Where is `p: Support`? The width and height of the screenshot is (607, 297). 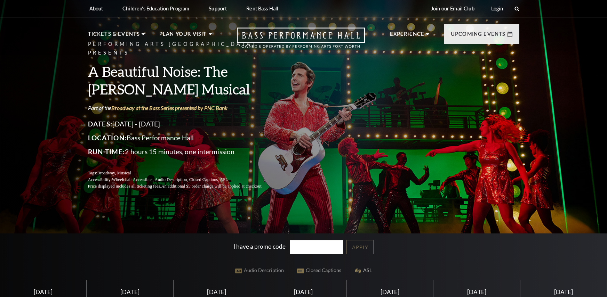
p: Support is located at coordinates (218, 8).